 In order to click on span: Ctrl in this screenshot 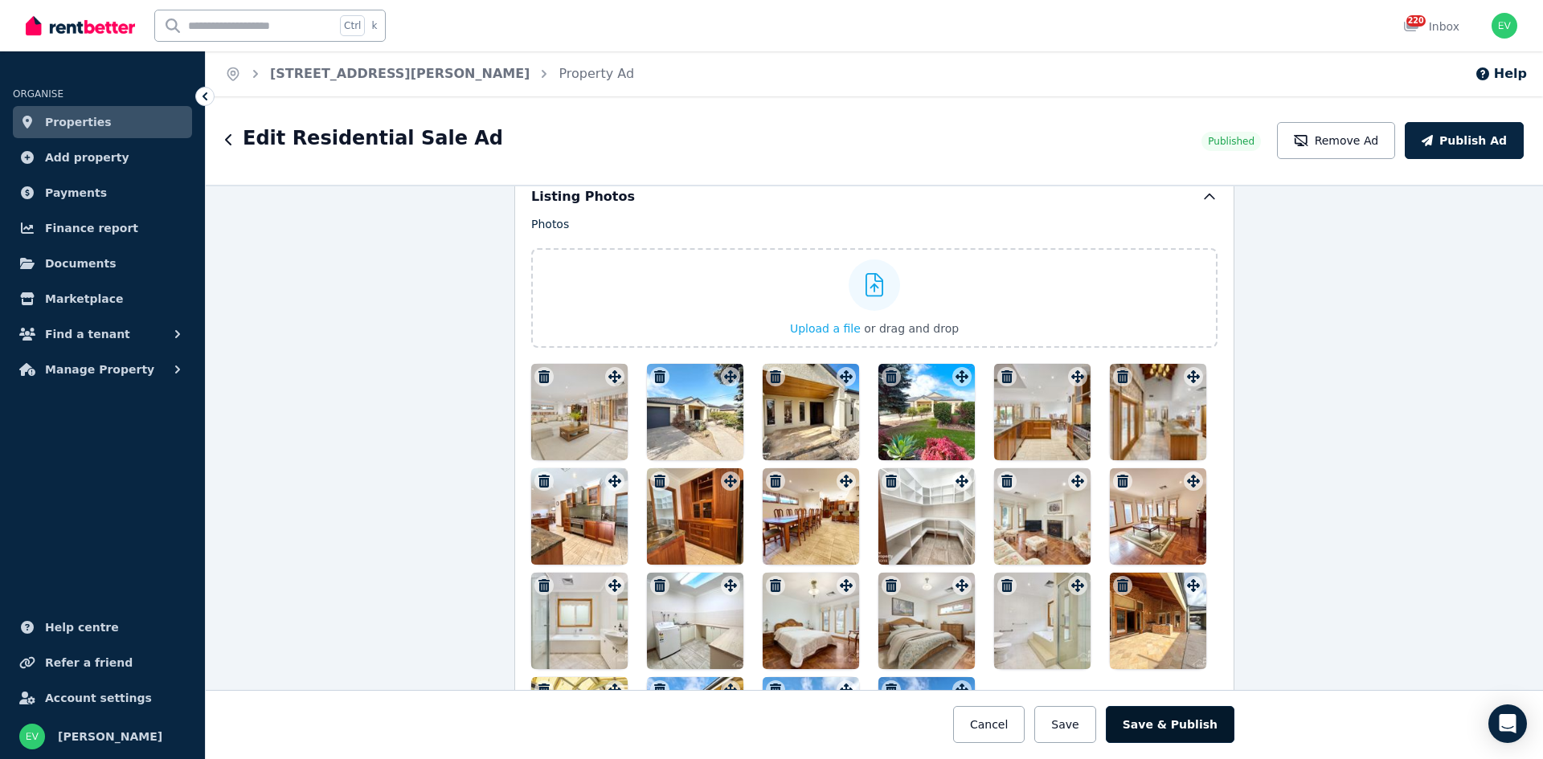, I will do `click(352, 26)`.